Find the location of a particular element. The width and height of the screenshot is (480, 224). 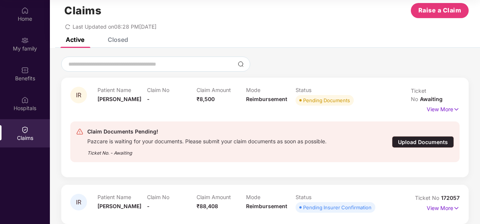

div: Upload Documents is located at coordinates (423, 142).